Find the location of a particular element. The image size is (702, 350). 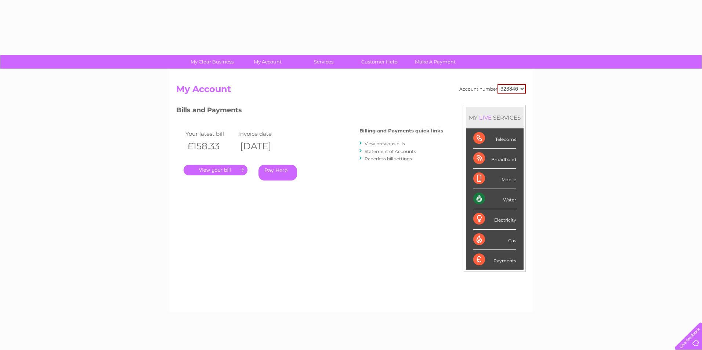

div: Electricity is located at coordinates (494, 219).